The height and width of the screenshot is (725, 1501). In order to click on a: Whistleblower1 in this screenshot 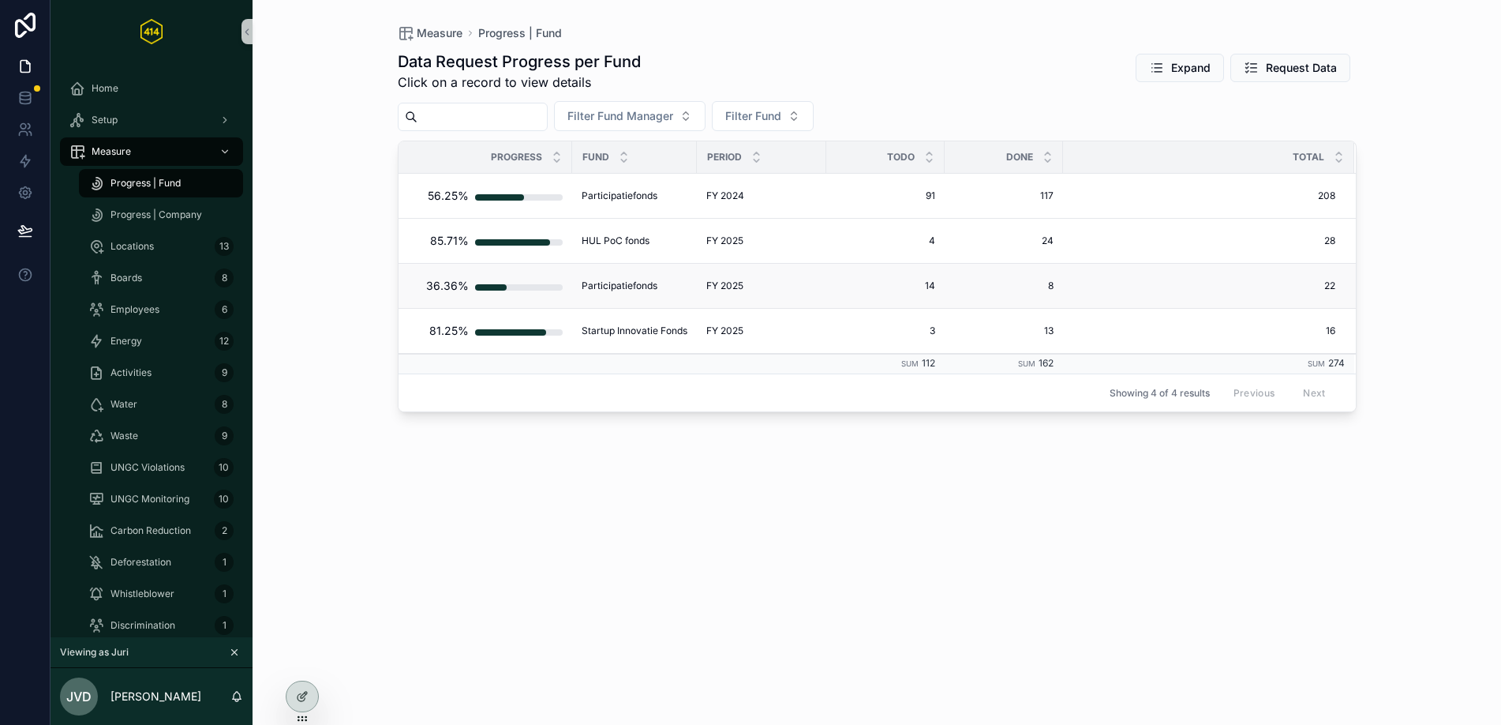, I will do `click(161, 594)`.